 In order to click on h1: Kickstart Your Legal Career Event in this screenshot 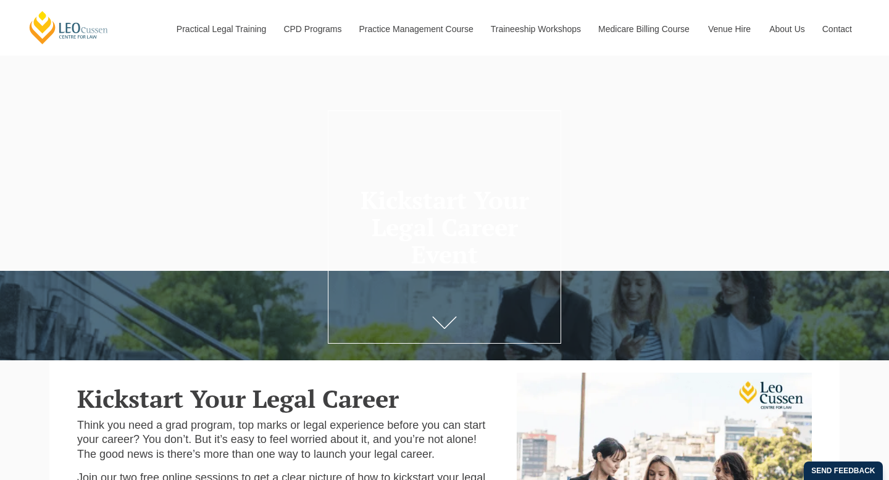, I will do `click(444, 227)`.